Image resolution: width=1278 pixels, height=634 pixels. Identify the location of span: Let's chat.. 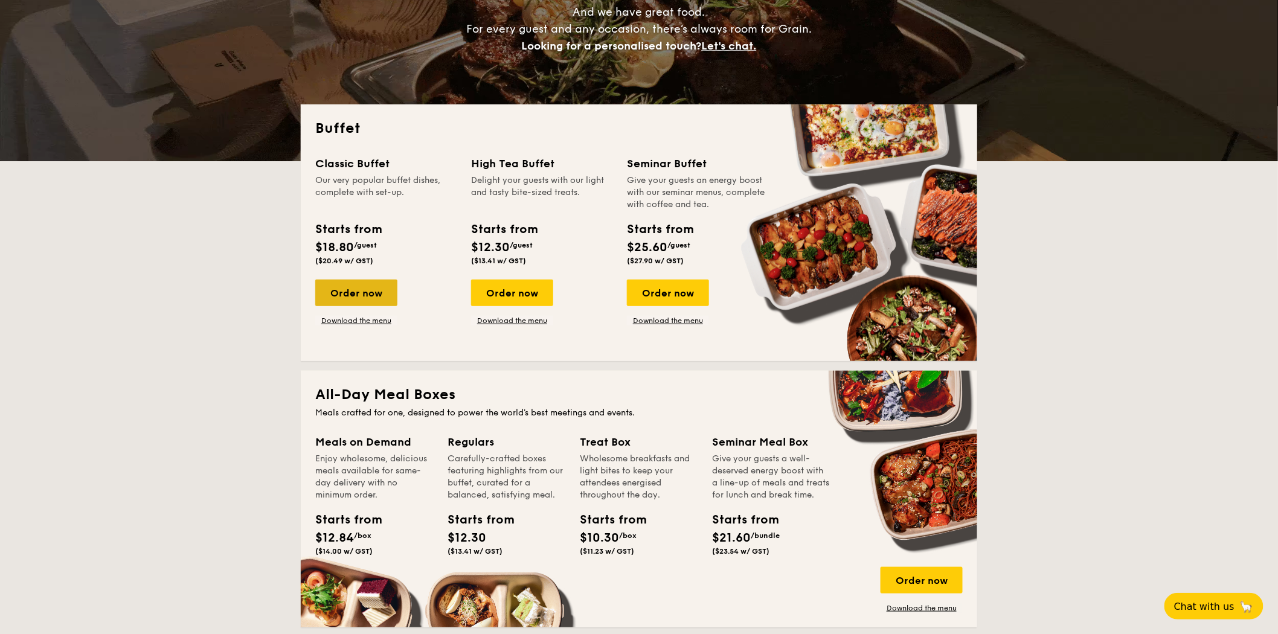
(729, 46).